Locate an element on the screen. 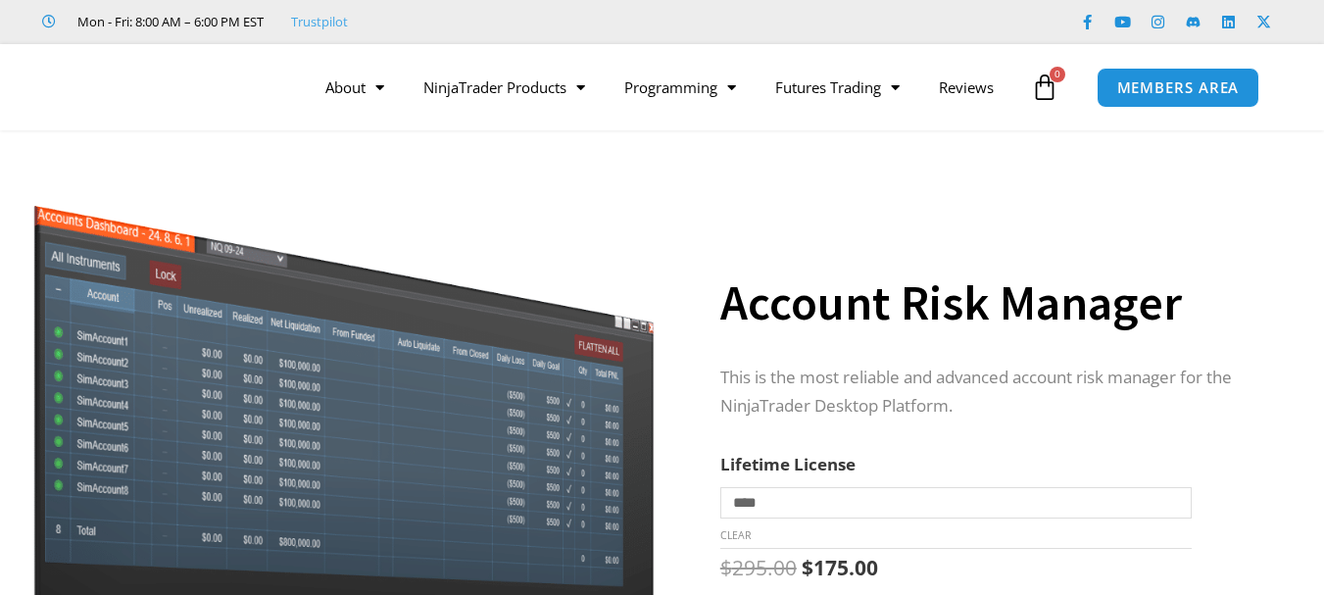 The image size is (1324, 595). a: NinjaTrader Products is located at coordinates (504, 87).